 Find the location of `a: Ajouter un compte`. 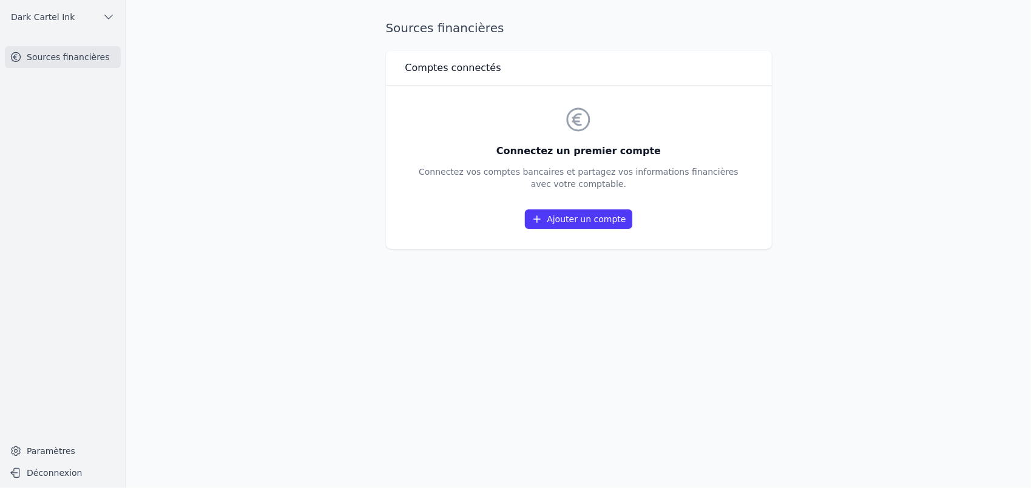

a: Ajouter un compte is located at coordinates (578, 219).